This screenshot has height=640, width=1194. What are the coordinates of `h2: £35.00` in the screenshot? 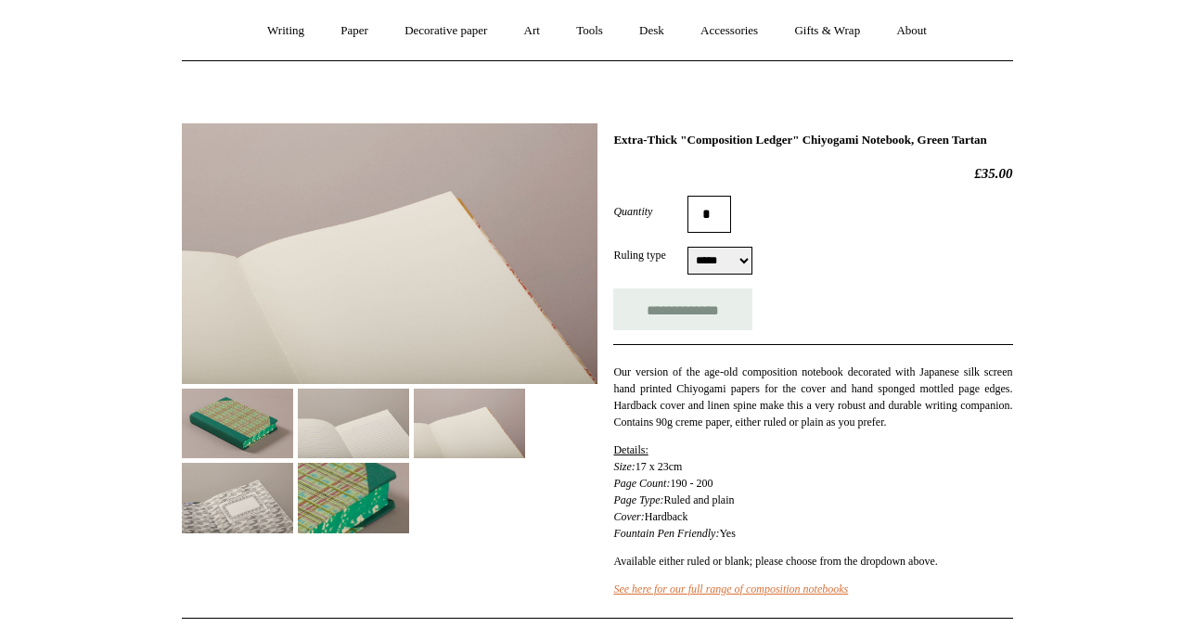 It's located at (813, 174).